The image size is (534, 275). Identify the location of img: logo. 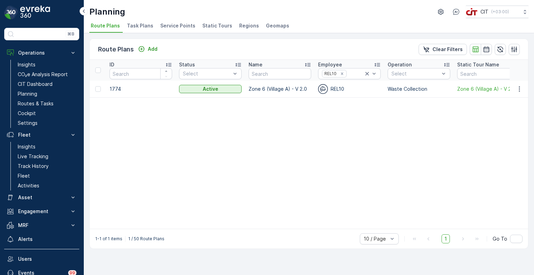
(11, 13).